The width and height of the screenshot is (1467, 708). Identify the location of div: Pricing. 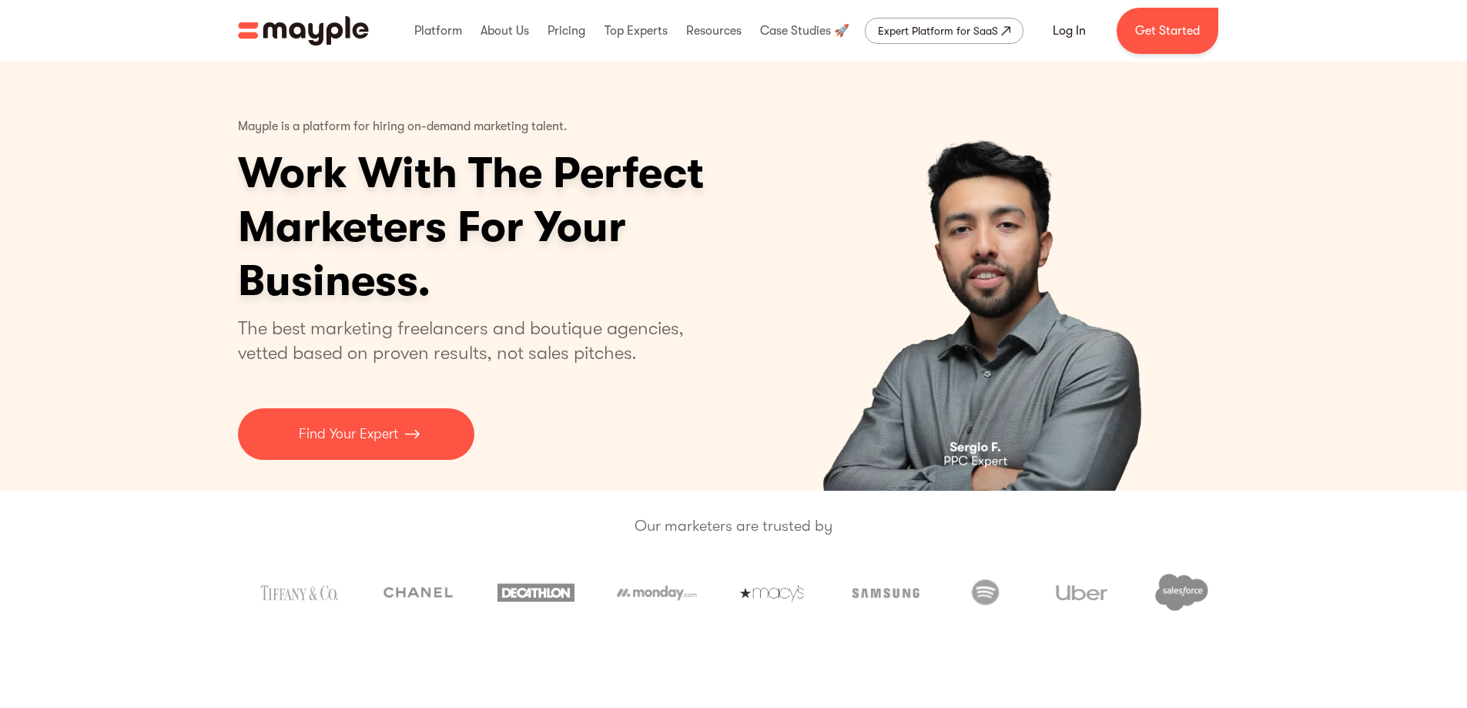
(566, 31).